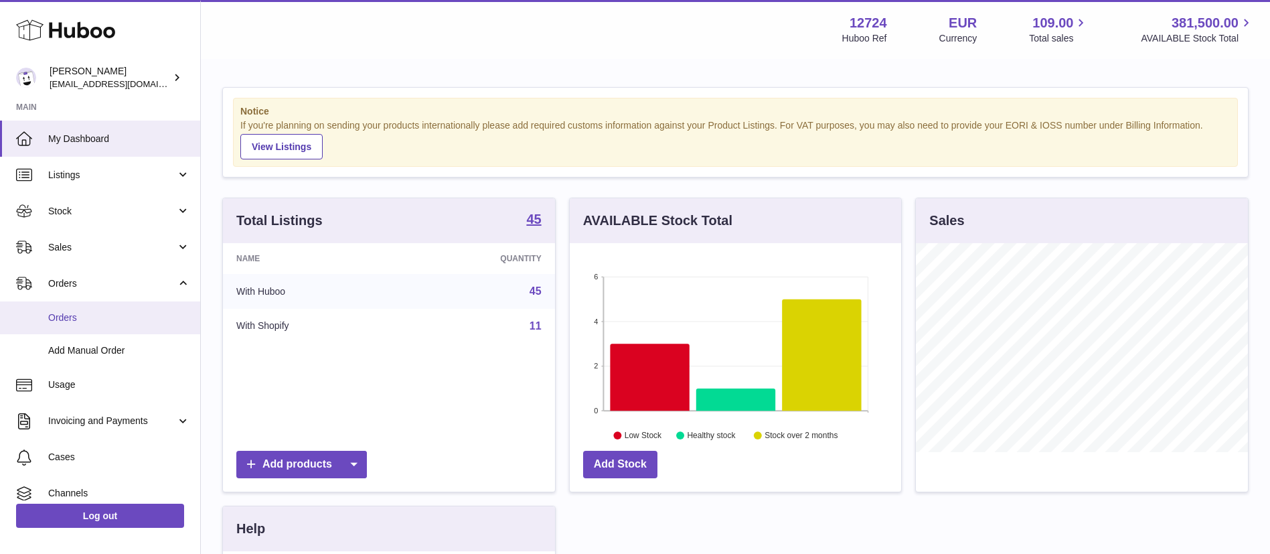 This screenshot has height=554, width=1270. I want to click on th: Quantity, so click(478, 258).